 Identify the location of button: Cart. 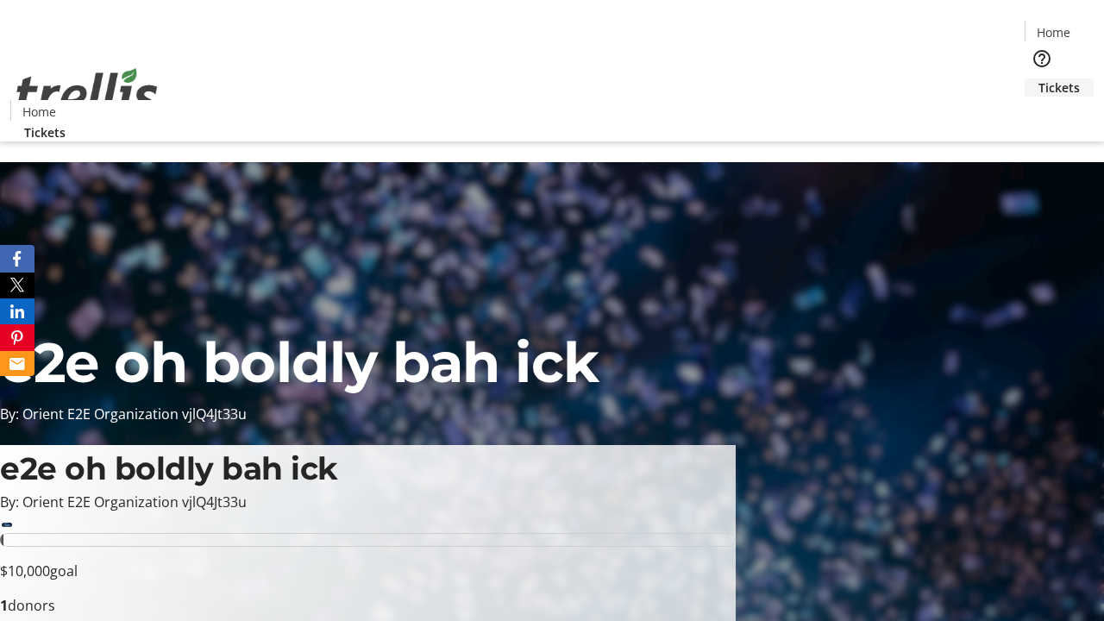
(1041, 114).